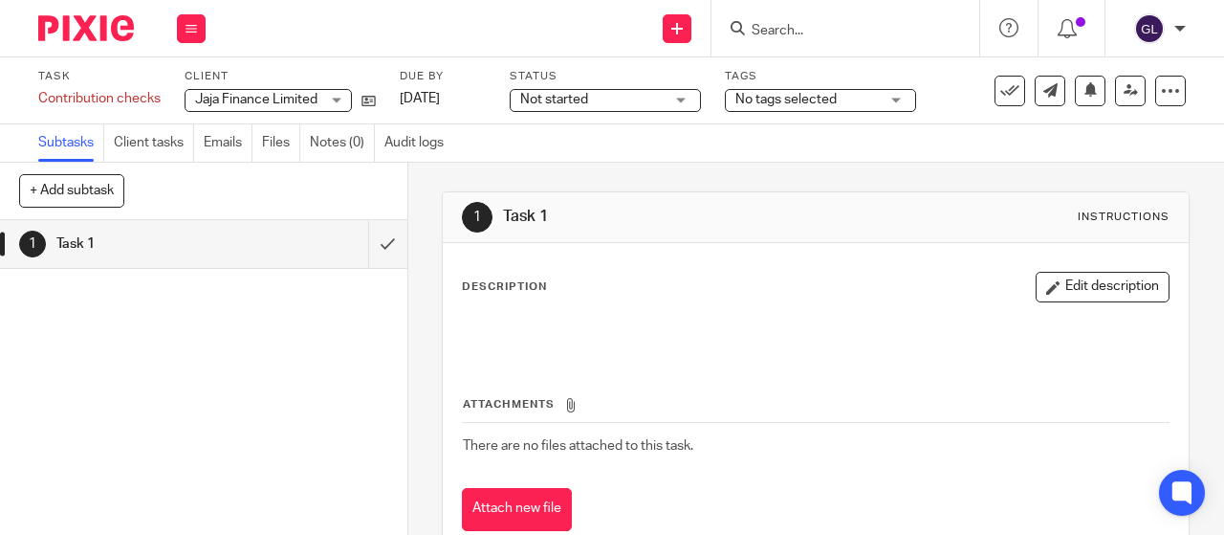 The image size is (1224, 535). What do you see at coordinates (443, 77) in the screenshot?
I see `label: Due by` at bounding box center [443, 77].